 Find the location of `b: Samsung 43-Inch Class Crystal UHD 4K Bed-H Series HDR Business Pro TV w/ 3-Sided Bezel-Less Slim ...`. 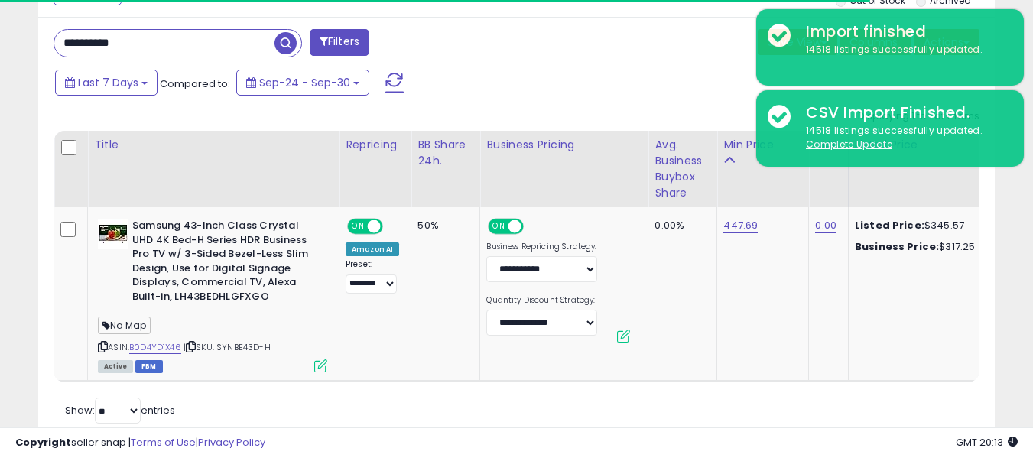

b: Samsung 43-Inch Class Crystal UHD 4K Bed-H Series HDR Business Pro TV w/ 3-Sided Bezel-Less Slim ... is located at coordinates (225, 263).